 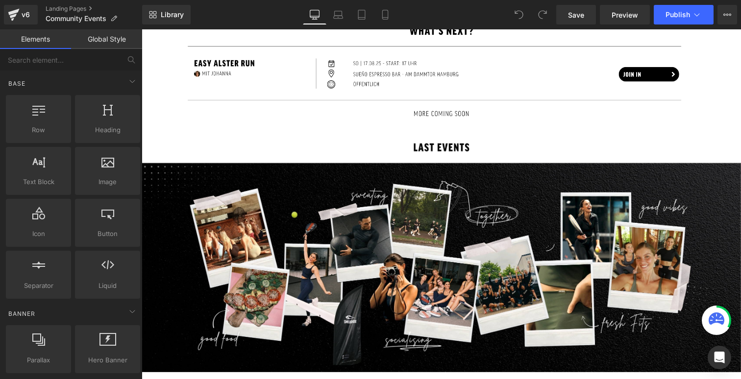 I want to click on span: Text Block, so click(x=38, y=182).